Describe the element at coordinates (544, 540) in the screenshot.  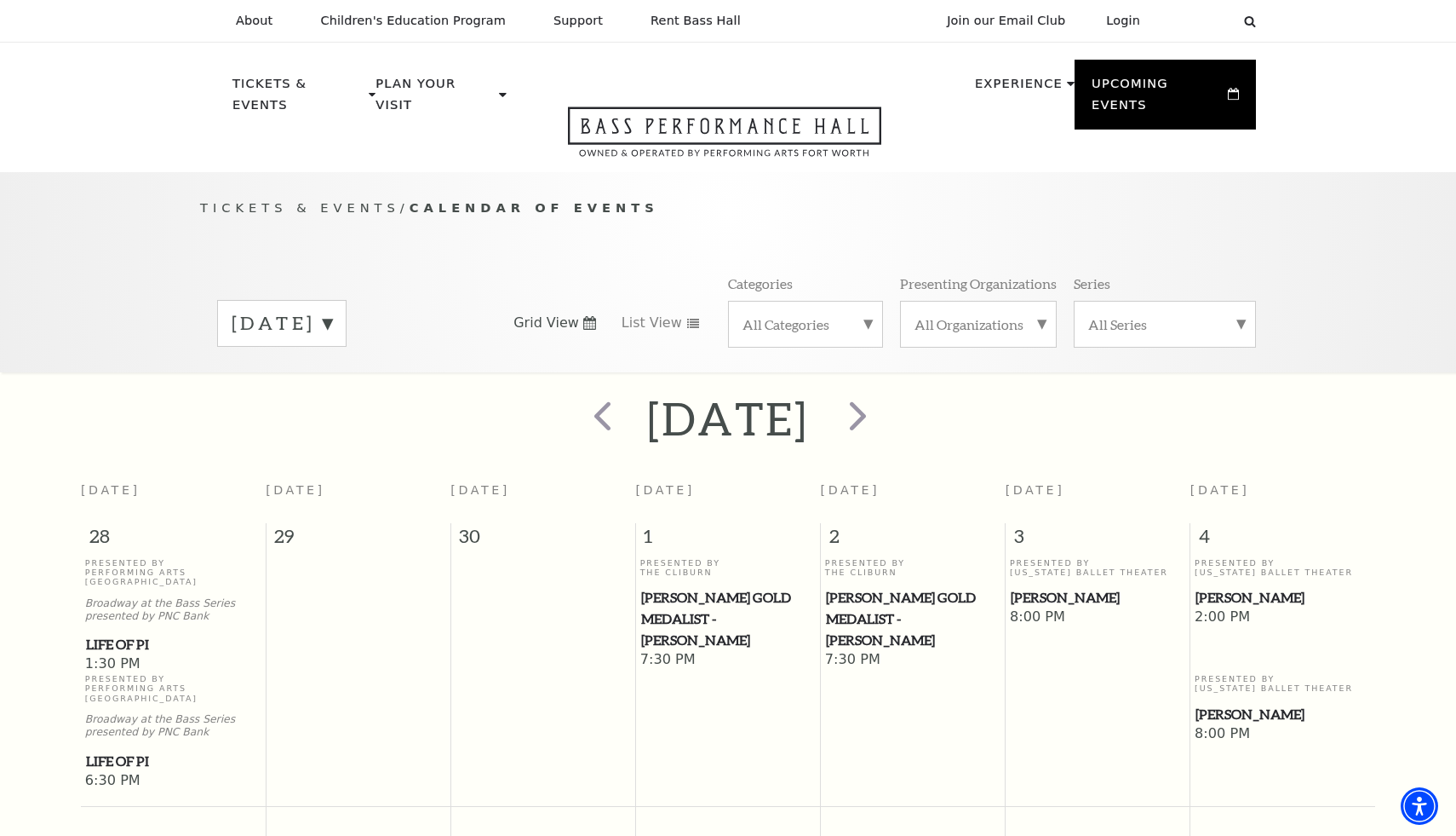
I see `span: 30` at that location.